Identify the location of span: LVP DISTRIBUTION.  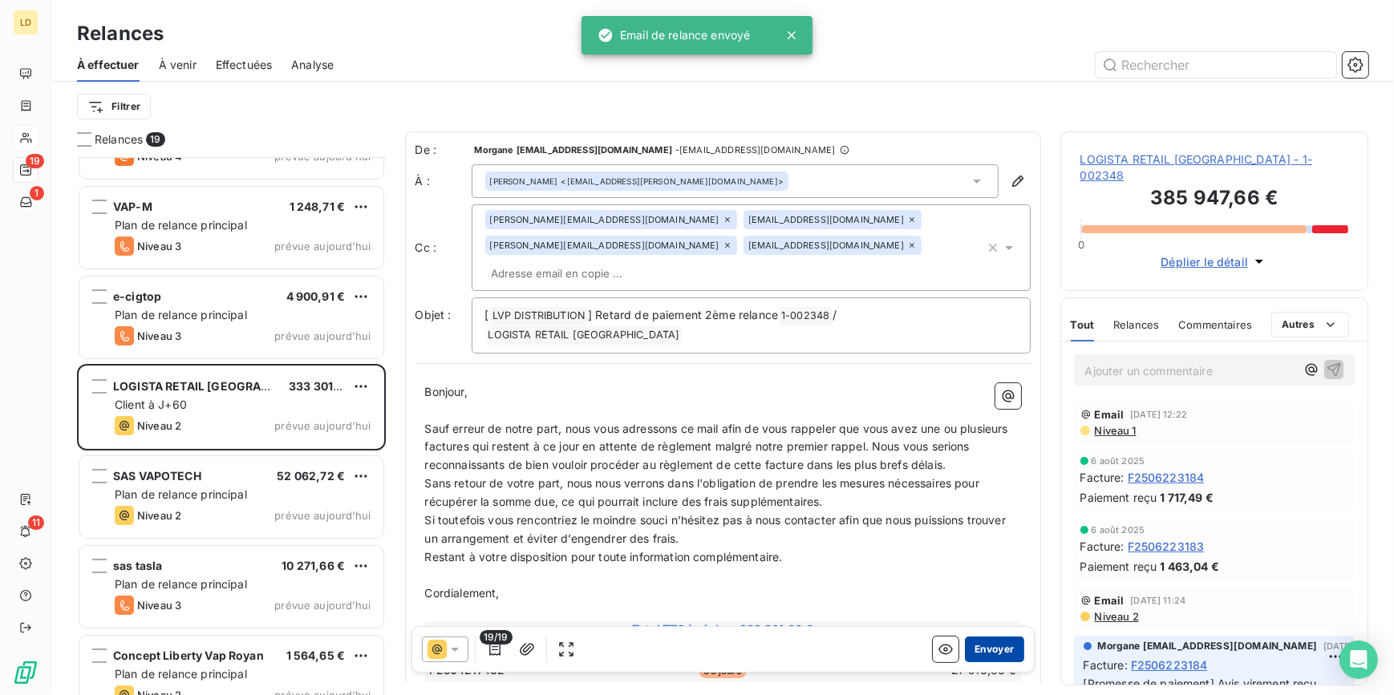
(538, 316).